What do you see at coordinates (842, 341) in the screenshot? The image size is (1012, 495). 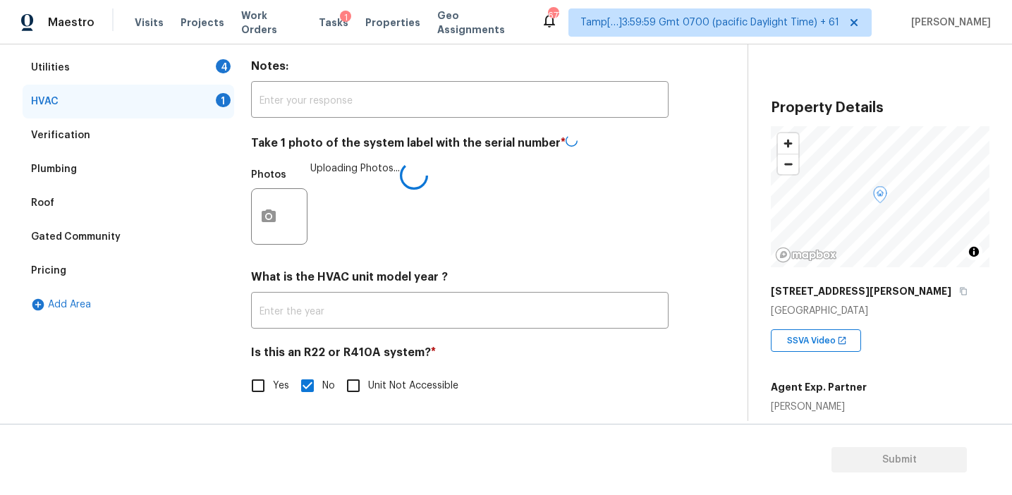 I see `img: Open In New Icon` at bounding box center [842, 341].